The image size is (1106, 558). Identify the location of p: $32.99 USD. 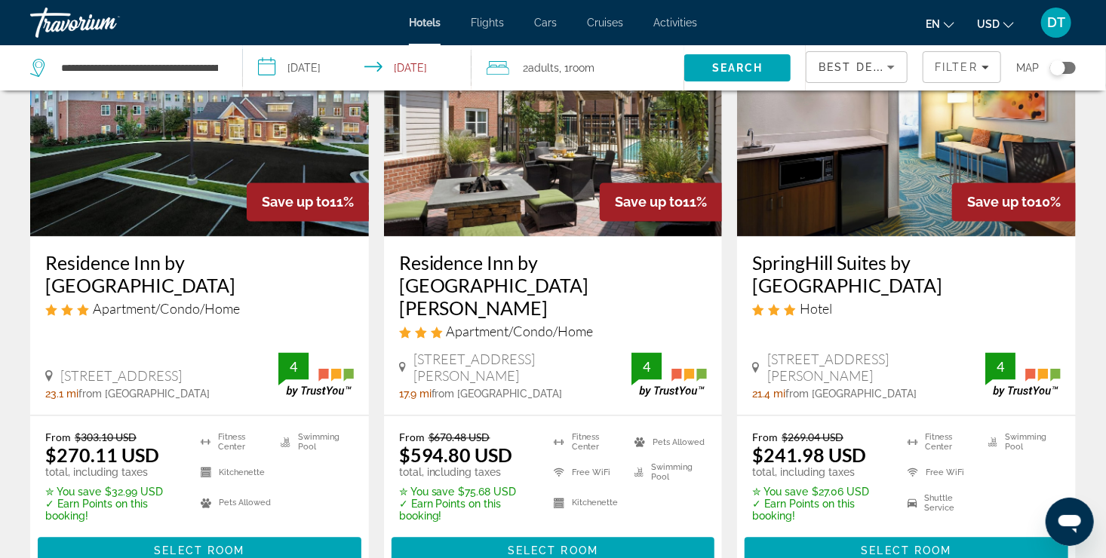
(113, 493).